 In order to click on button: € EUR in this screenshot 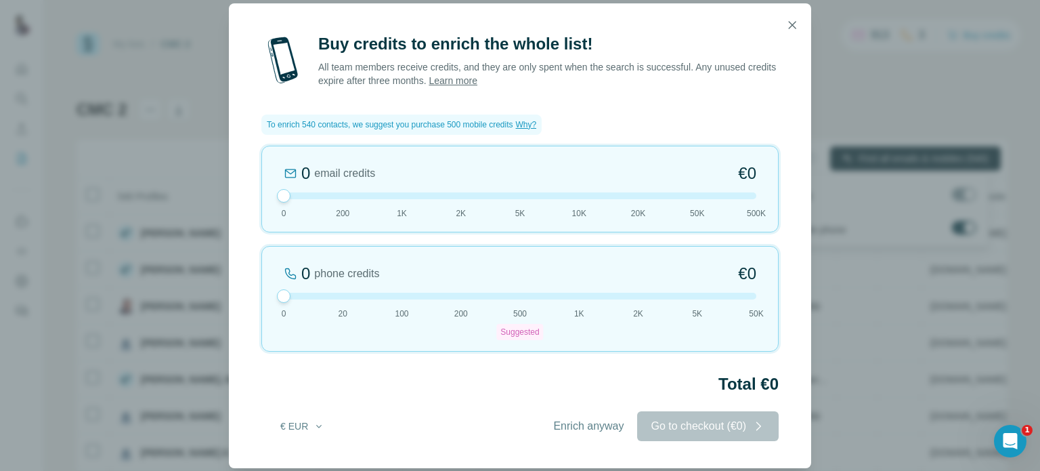, I will do `click(302, 426)`.